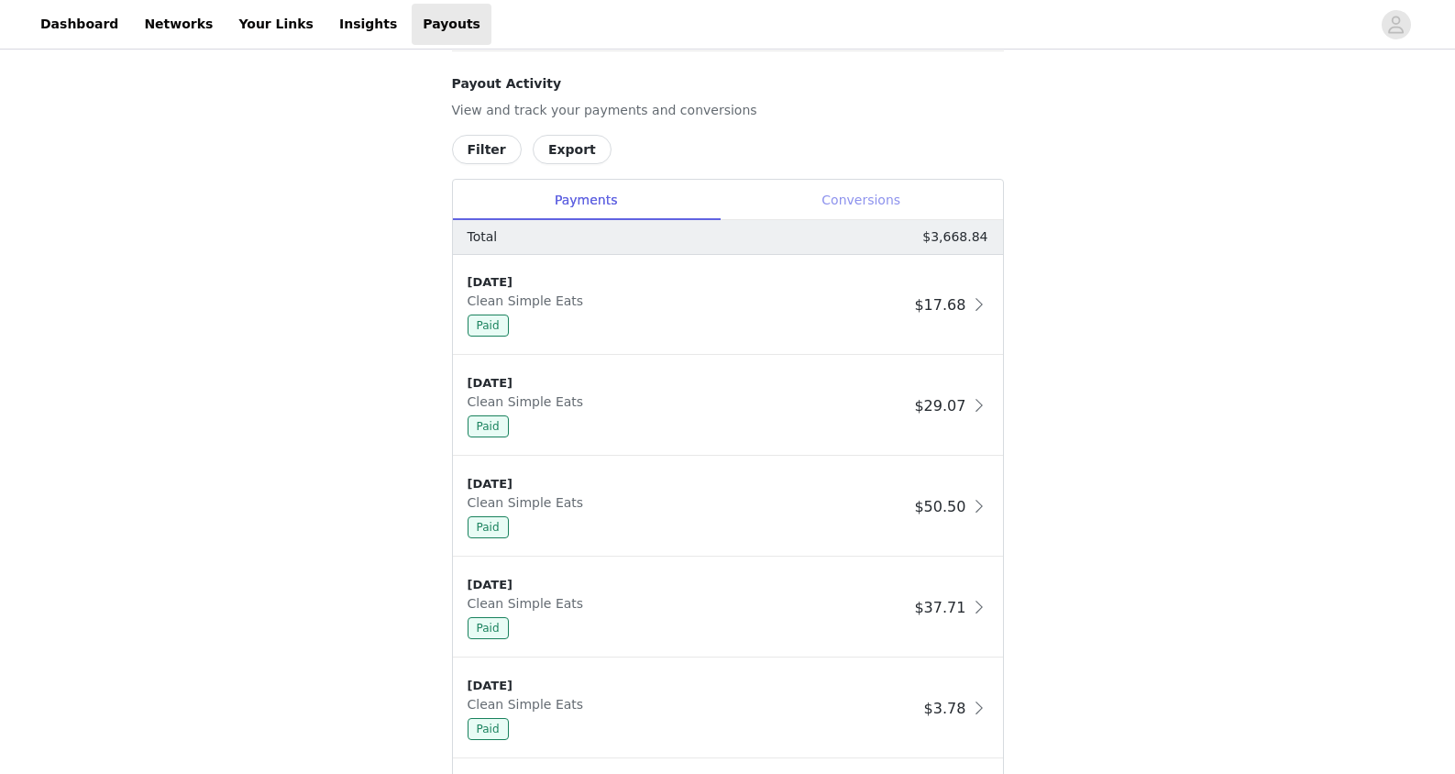  Describe the element at coordinates (940, 607) in the screenshot. I see `span: $37.71` at that location.